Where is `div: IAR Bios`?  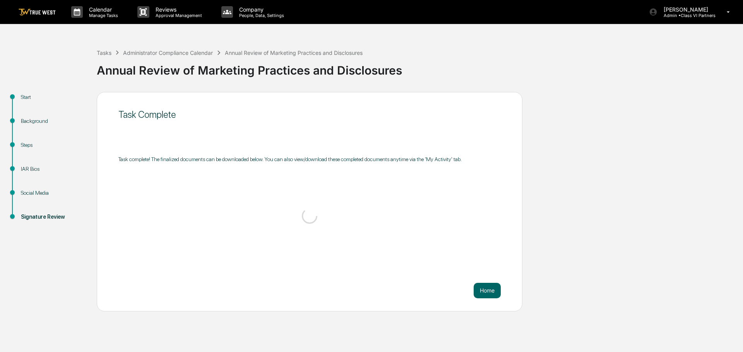
div: IAR Bios is located at coordinates (53, 169).